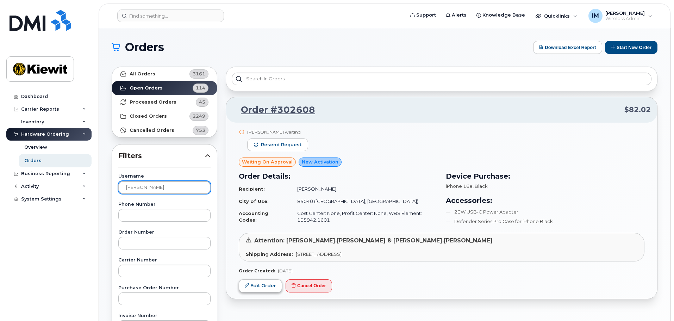 This screenshot has height=321, width=674. What do you see at coordinates (364, 216) in the screenshot?
I see `td: Cost Center: None, Profit Center: None, WBS Element: 105942.1601` at bounding box center [364, 216].